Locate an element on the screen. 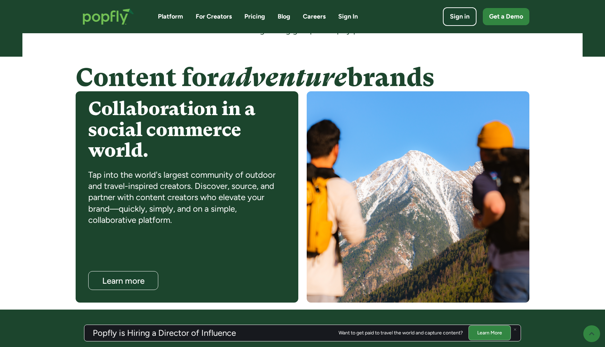 Image resolution: width=605 pixels, height=347 pixels. a: home is located at coordinates (108, 16).